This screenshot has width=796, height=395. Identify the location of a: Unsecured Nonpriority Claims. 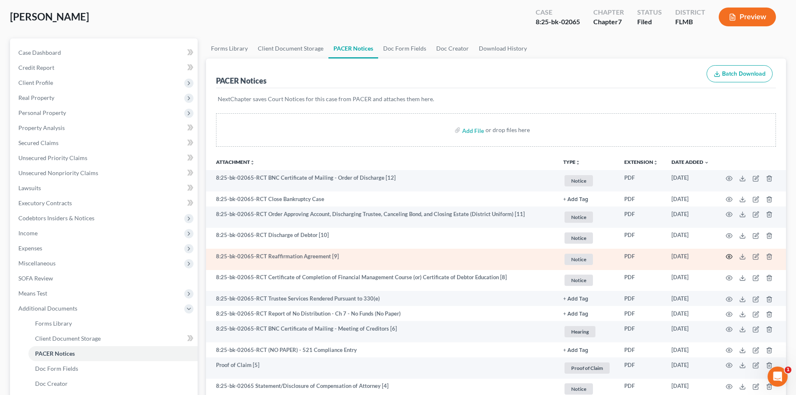
(105, 173).